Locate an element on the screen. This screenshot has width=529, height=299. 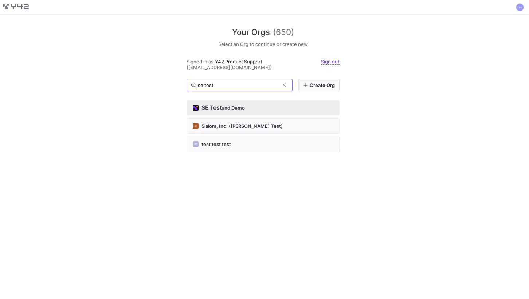
a: Create Org is located at coordinates (319, 85).